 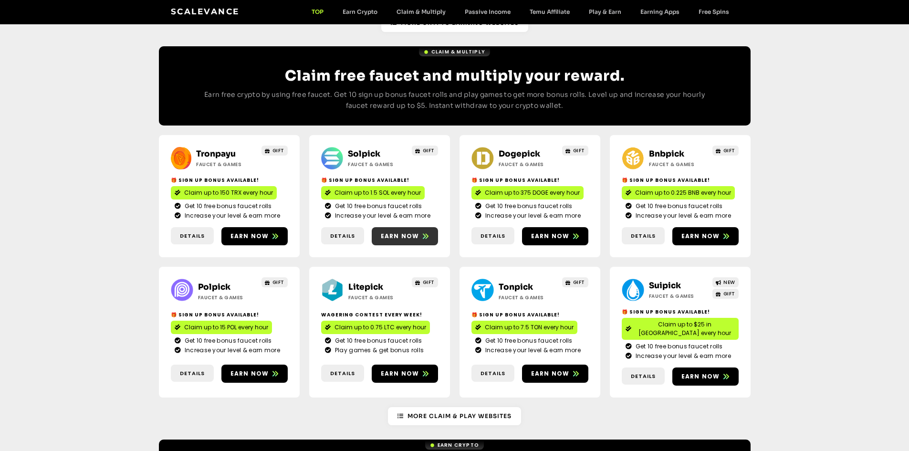 What do you see at coordinates (229, 193) in the screenshot?
I see `span: Claim up to 150 TRX every hour` at bounding box center [229, 193].